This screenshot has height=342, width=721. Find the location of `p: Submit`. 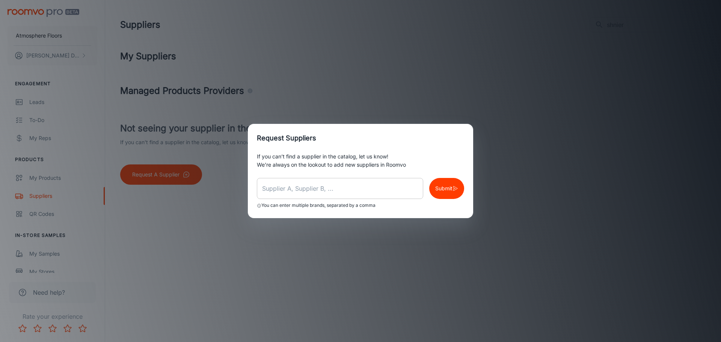

p: Submit is located at coordinates (444, 188).